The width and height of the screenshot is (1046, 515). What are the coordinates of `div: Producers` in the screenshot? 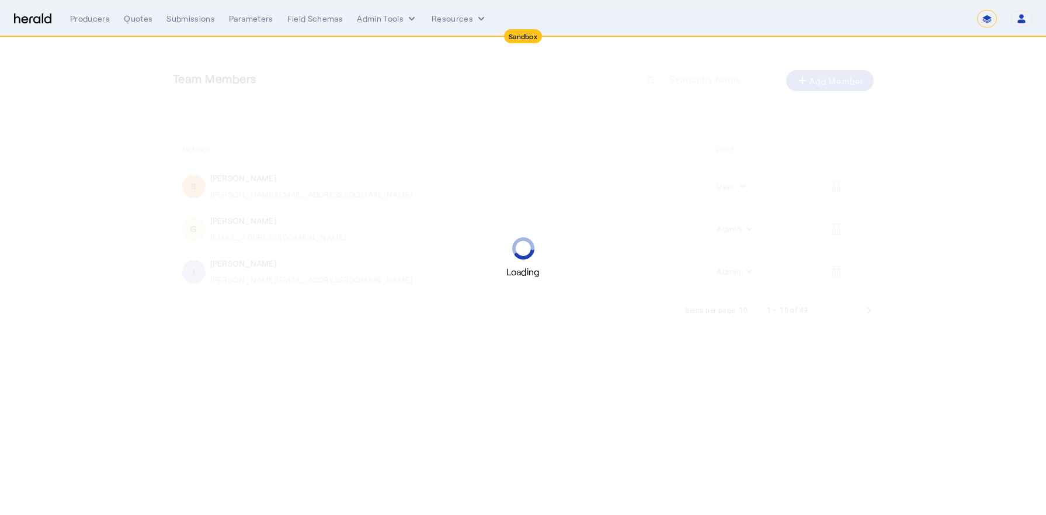 It's located at (90, 19).